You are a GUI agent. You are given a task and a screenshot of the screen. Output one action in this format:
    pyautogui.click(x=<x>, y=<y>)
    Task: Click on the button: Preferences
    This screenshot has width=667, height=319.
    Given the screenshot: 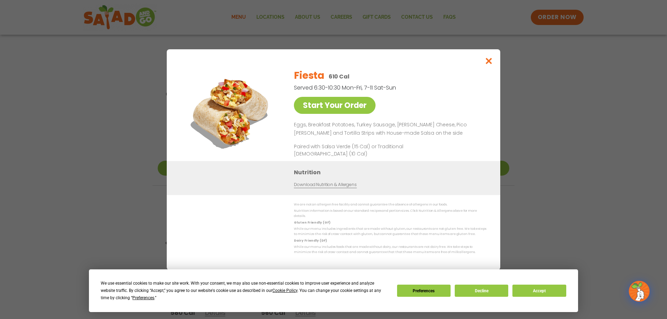 What is the action you would take?
    pyautogui.click(x=424, y=291)
    